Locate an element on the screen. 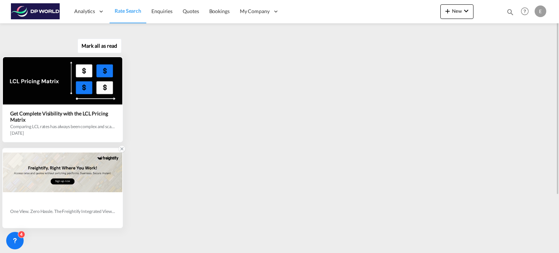  md-icon: icon-plus 400-fg is located at coordinates (447, 11).